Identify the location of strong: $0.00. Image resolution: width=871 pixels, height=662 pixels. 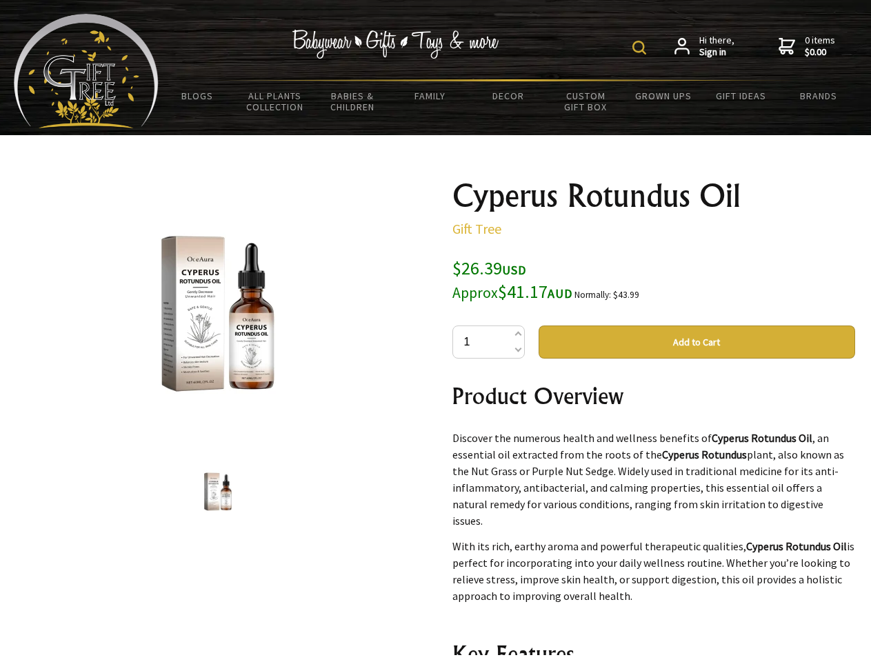
(820, 52).